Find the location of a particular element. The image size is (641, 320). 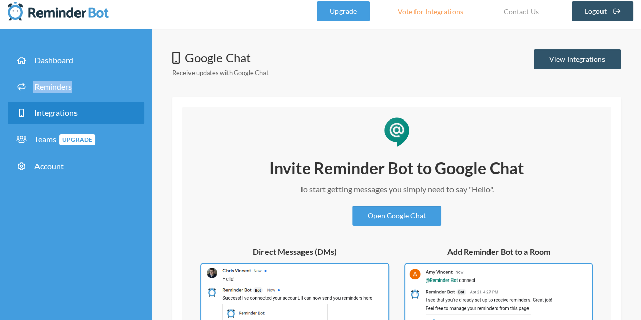

a: Reminders is located at coordinates (76, 87).